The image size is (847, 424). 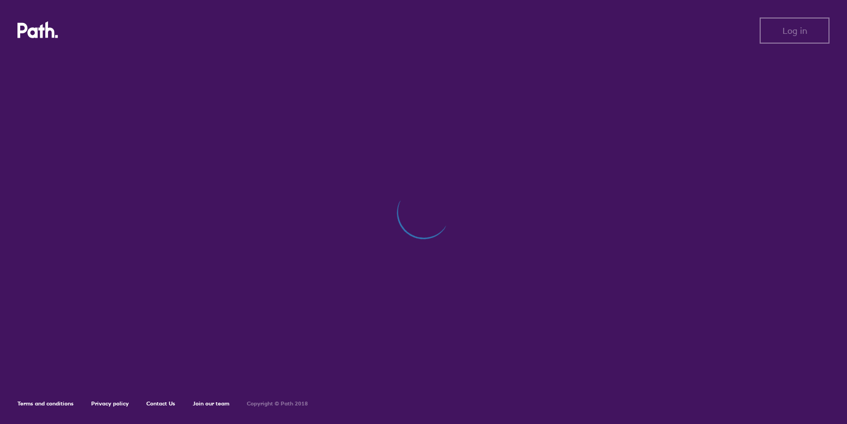 I want to click on a: Join our team, so click(x=211, y=403).